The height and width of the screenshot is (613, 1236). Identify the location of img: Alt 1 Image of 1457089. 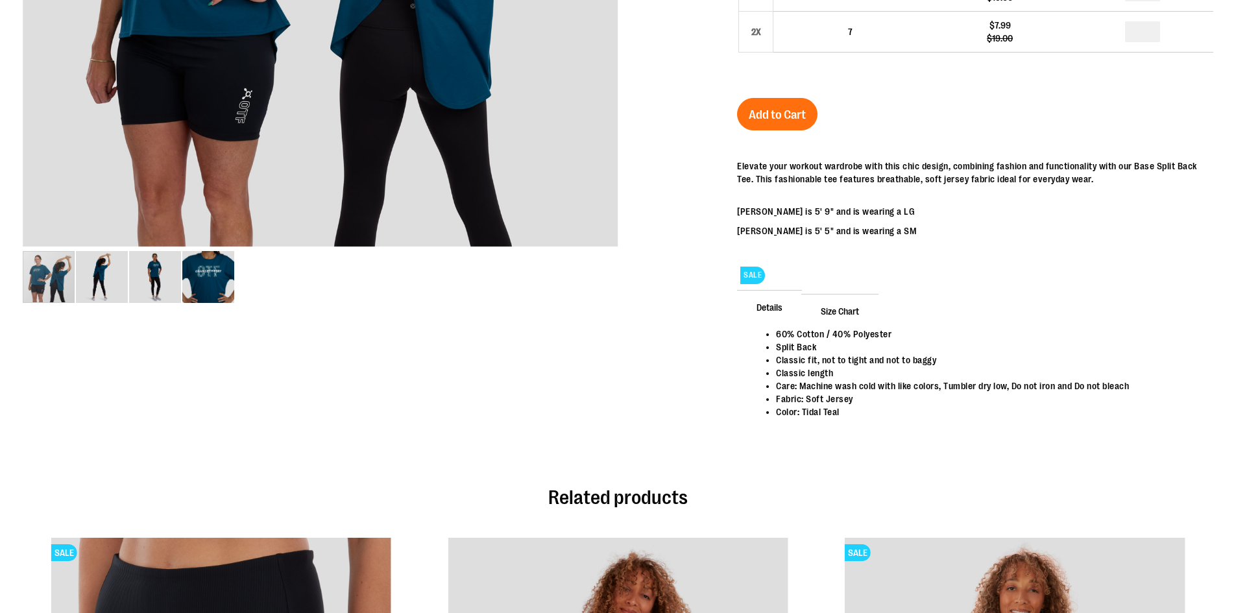
(102, 277).